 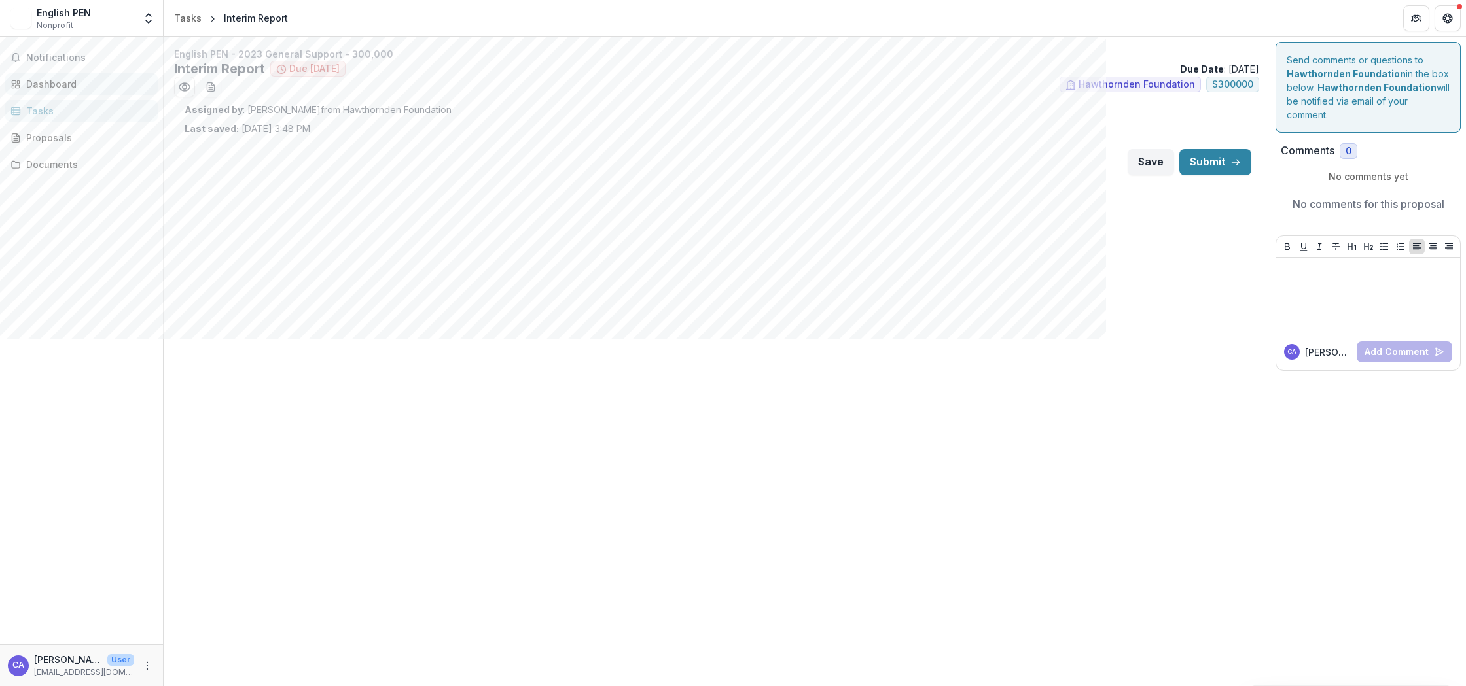 I want to click on div: Interim Report, so click(x=256, y=18).